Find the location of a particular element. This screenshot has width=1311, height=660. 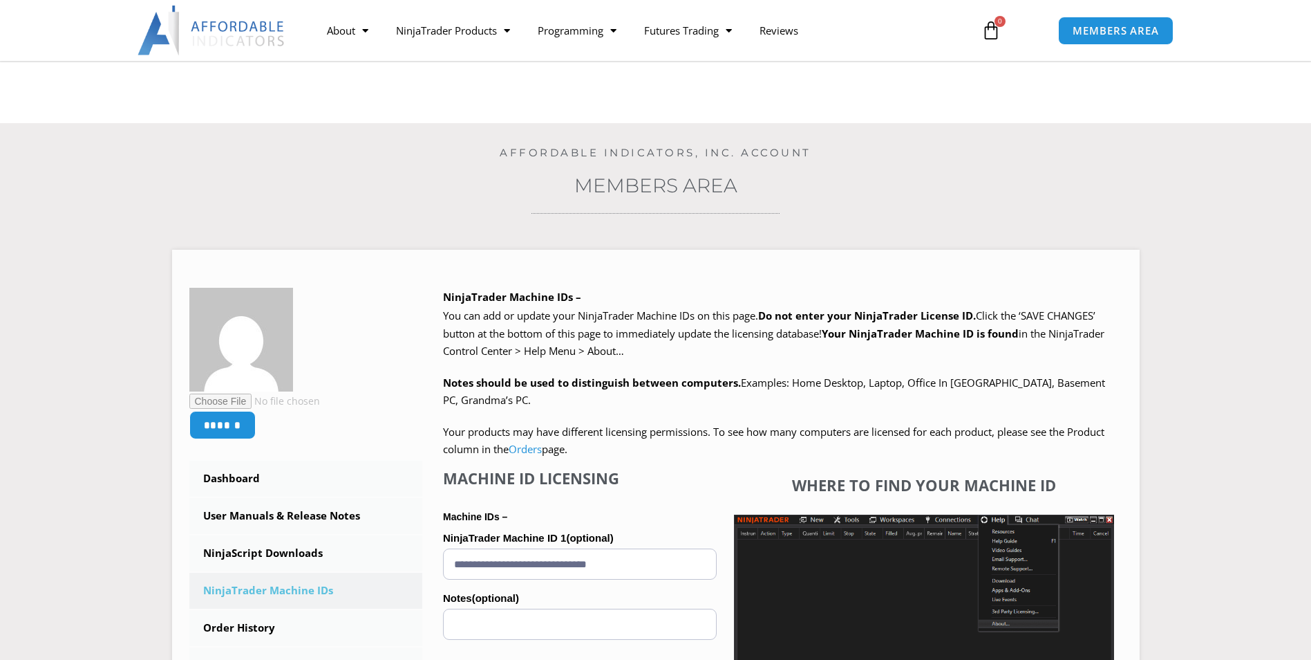

a: Futures Trading is located at coordinates (688, 30).